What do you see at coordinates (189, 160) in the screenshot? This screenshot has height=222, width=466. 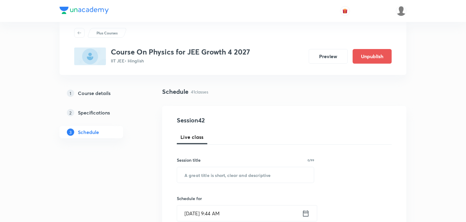 I see `h6: Session title` at bounding box center [189, 160].